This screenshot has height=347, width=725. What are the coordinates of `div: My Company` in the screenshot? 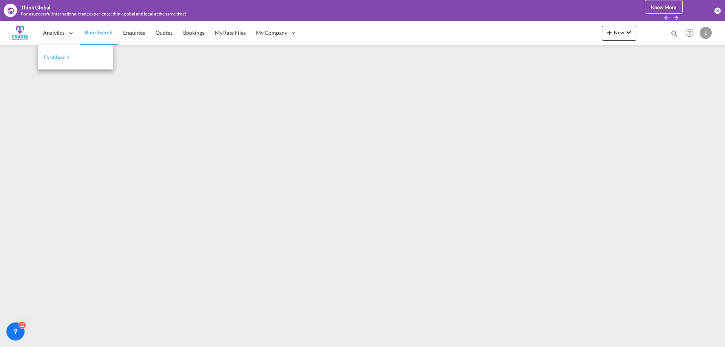 It's located at (276, 32).